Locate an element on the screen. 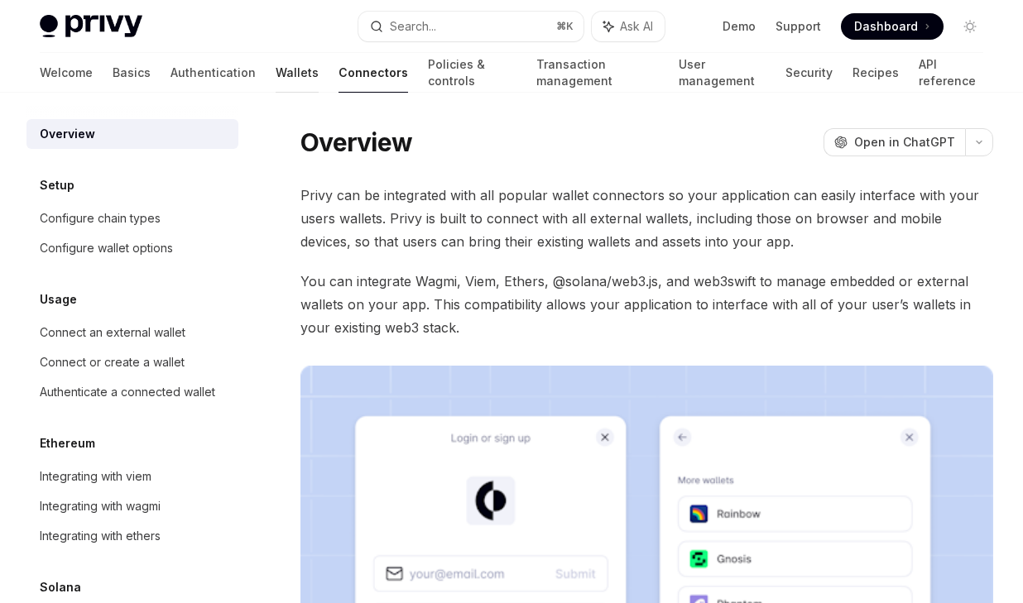  a: Configure chain types is located at coordinates (132, 219).